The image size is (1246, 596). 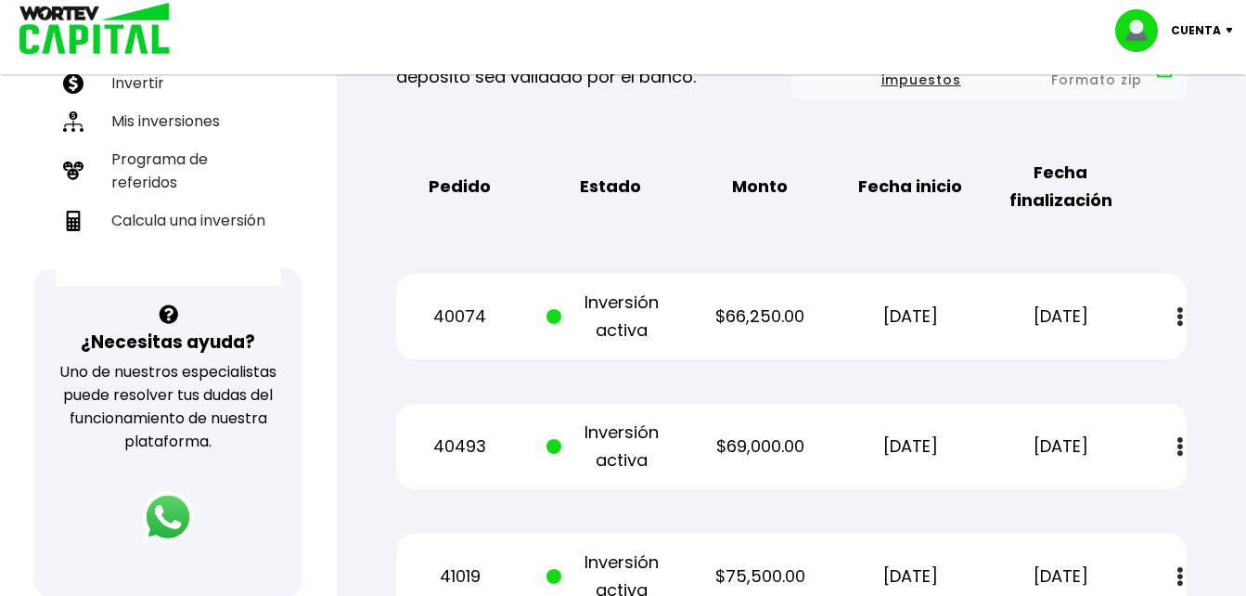 What do you see at coordinates (1143, 31) in the screenshot?
I see `img: profile-image` at bounding box center [1143, 31].